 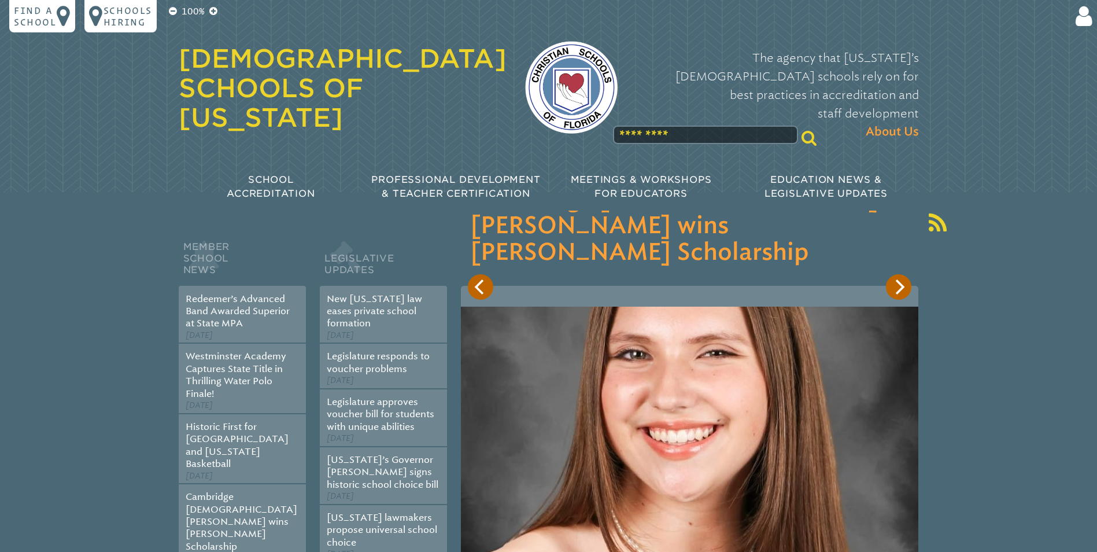 I want to click on button: Next, so click(x=899, y=287).